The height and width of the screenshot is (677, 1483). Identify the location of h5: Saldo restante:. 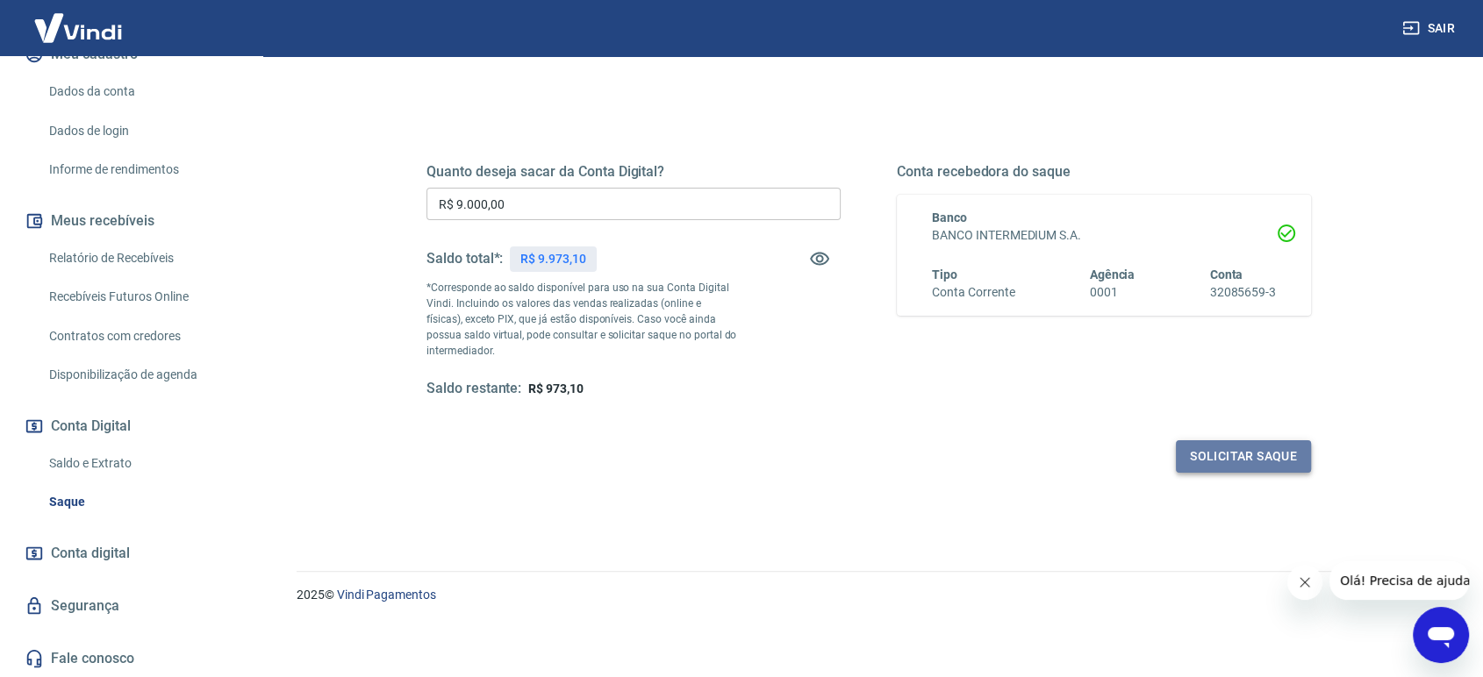
(474, 389).